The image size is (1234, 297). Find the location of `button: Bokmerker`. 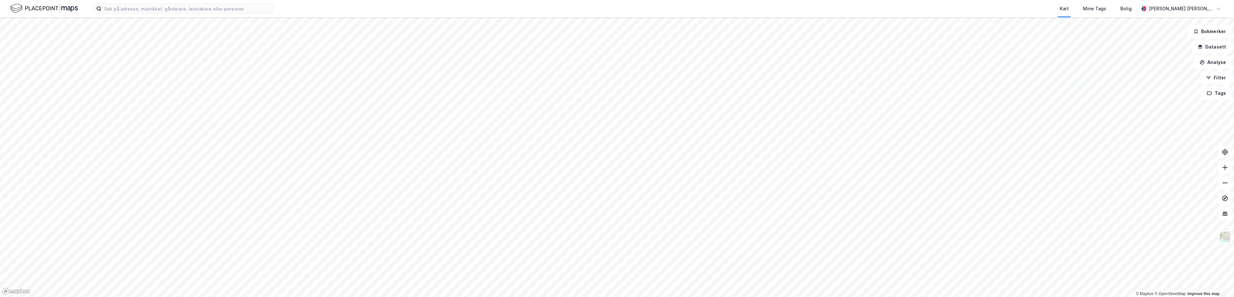

button: Bokmerker is located at coordinates (1209, 32).